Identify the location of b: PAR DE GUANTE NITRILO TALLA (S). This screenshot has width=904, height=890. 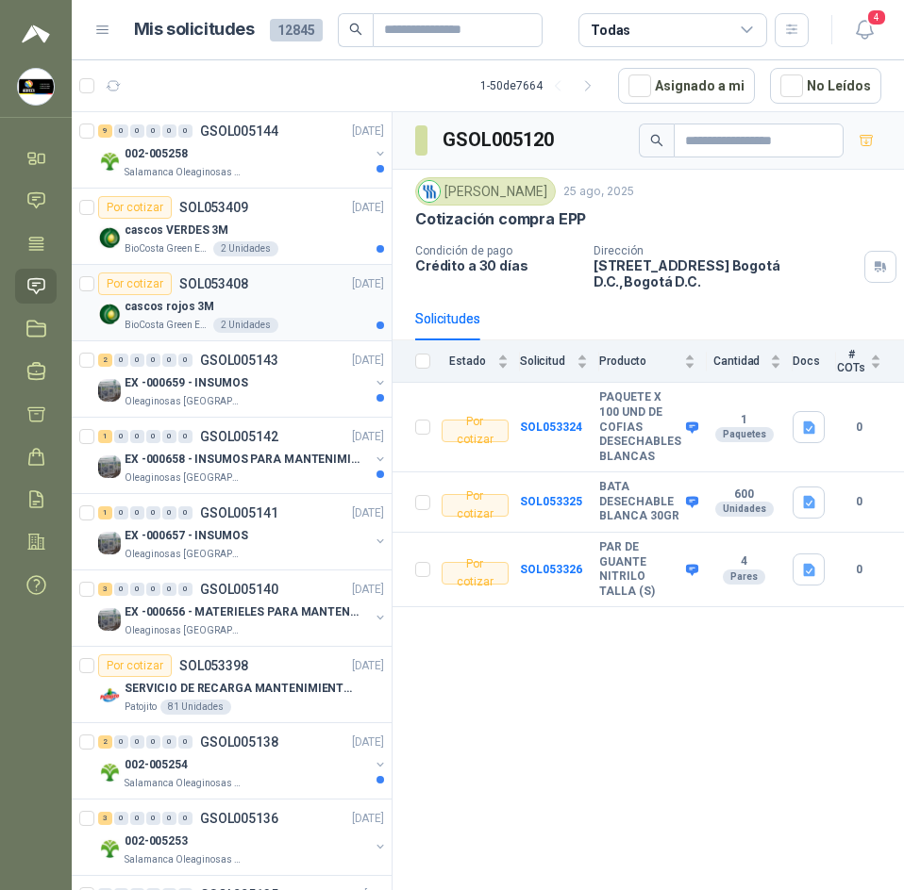
(640, 570).